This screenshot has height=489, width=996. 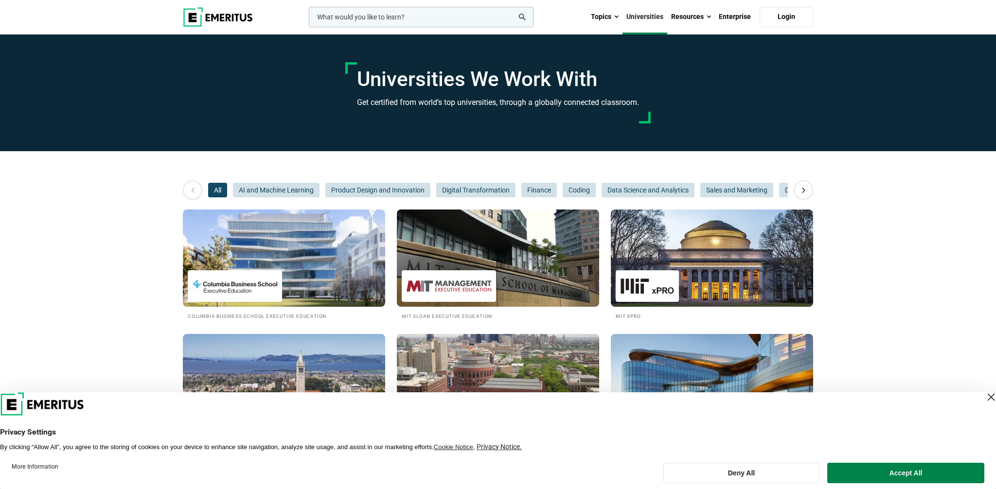 I want to click on span: All, so click(x=217, y=190).